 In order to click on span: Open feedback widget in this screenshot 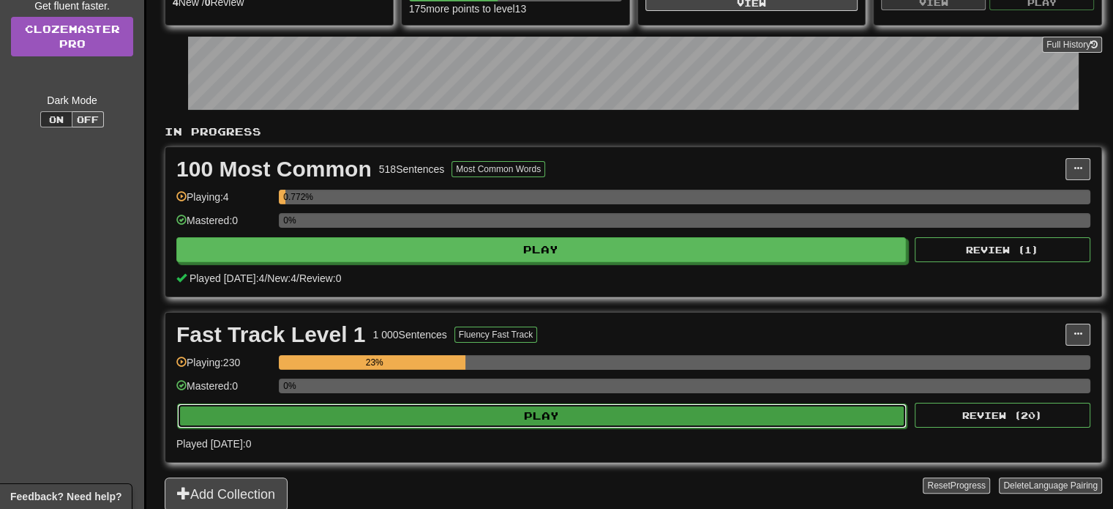, I will do `click(66, 496)`.